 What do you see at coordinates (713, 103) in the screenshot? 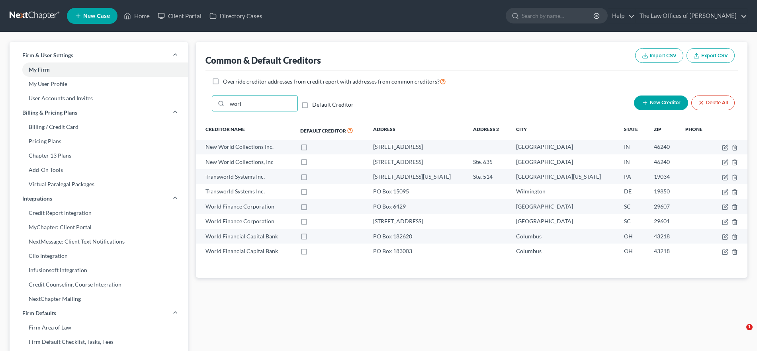
I see `button: Delete All` at bounding box center [713, 103].